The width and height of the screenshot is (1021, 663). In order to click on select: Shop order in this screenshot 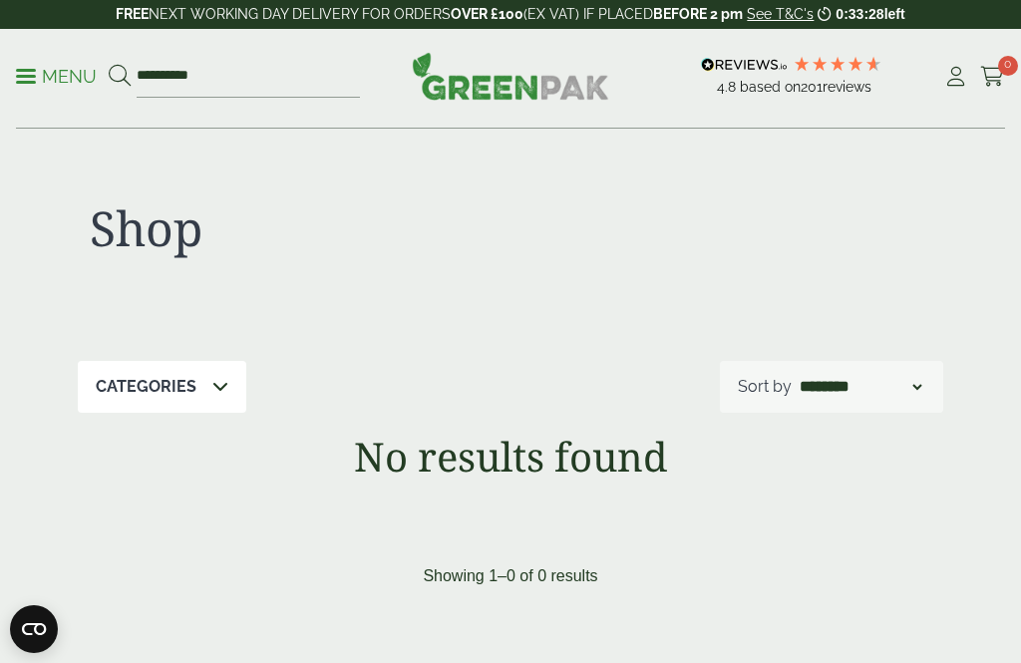, I will do `click(860, 387)`.